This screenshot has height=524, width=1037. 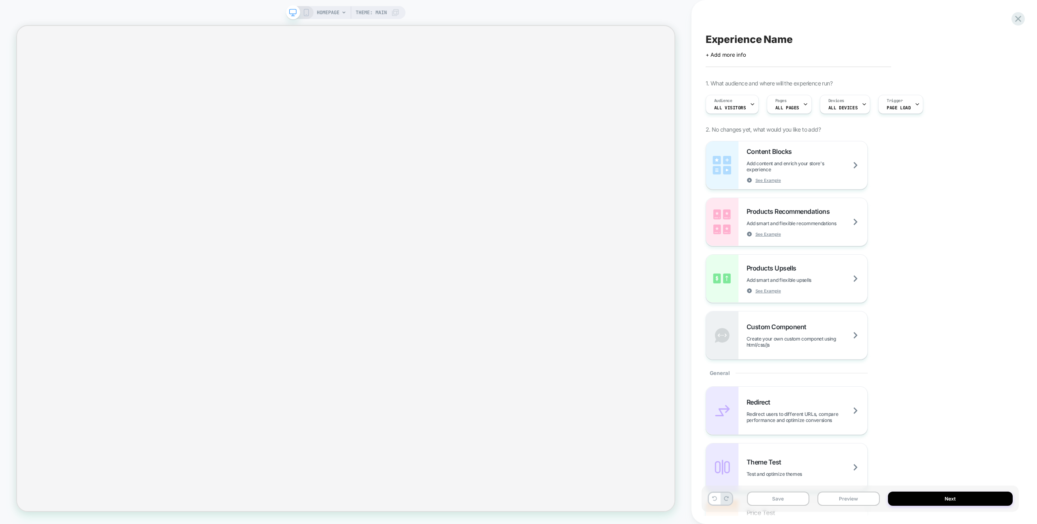 What do you see at coordinates (749, 39) in the screenshot?
I see `span: Experience Name` at bounding box center [749, 39].